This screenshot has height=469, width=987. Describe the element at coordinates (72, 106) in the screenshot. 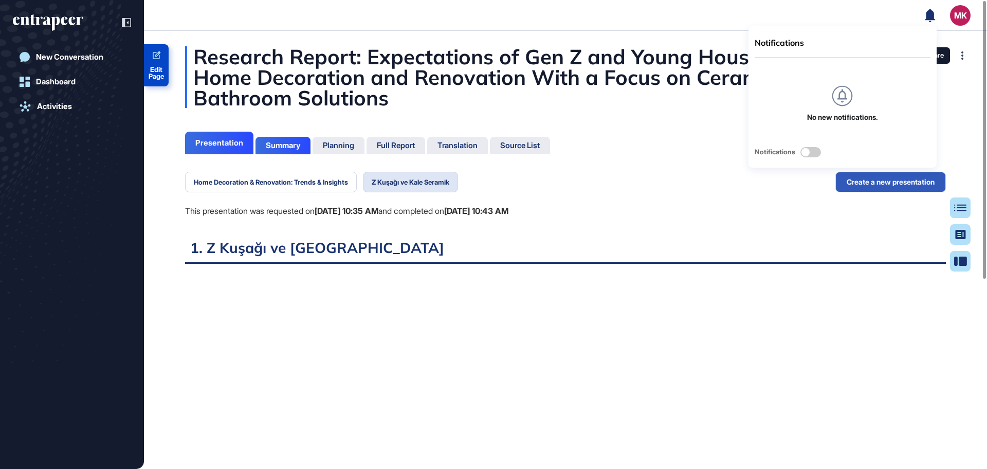

I see `a: Activities` at that location.